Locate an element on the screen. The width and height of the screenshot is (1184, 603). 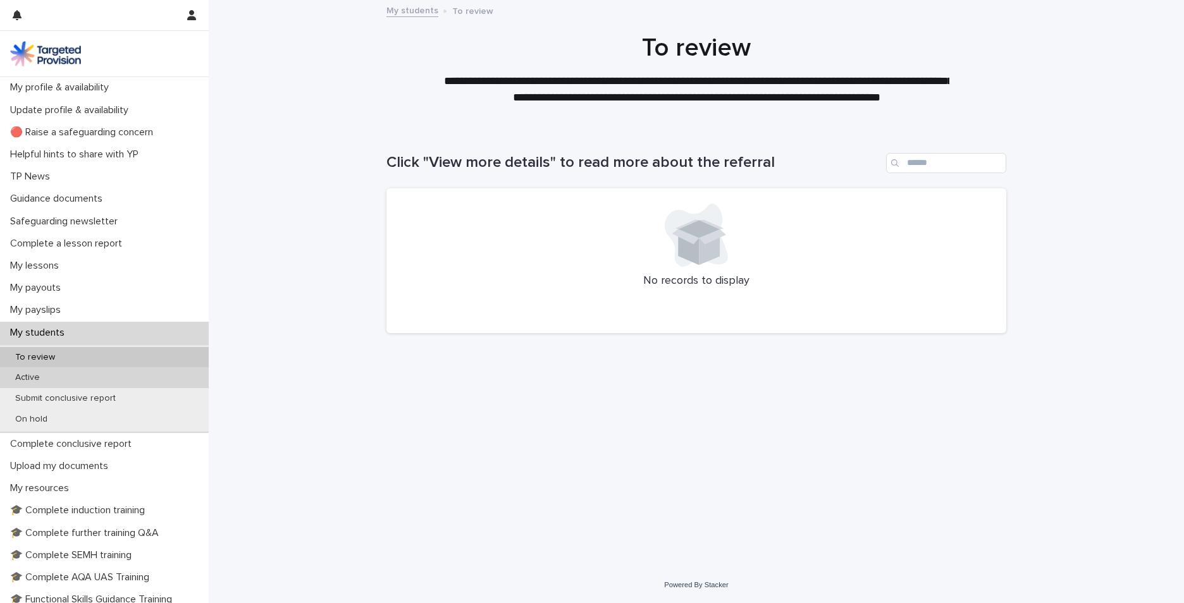
p: My resources is located at coordinates (42, 488).